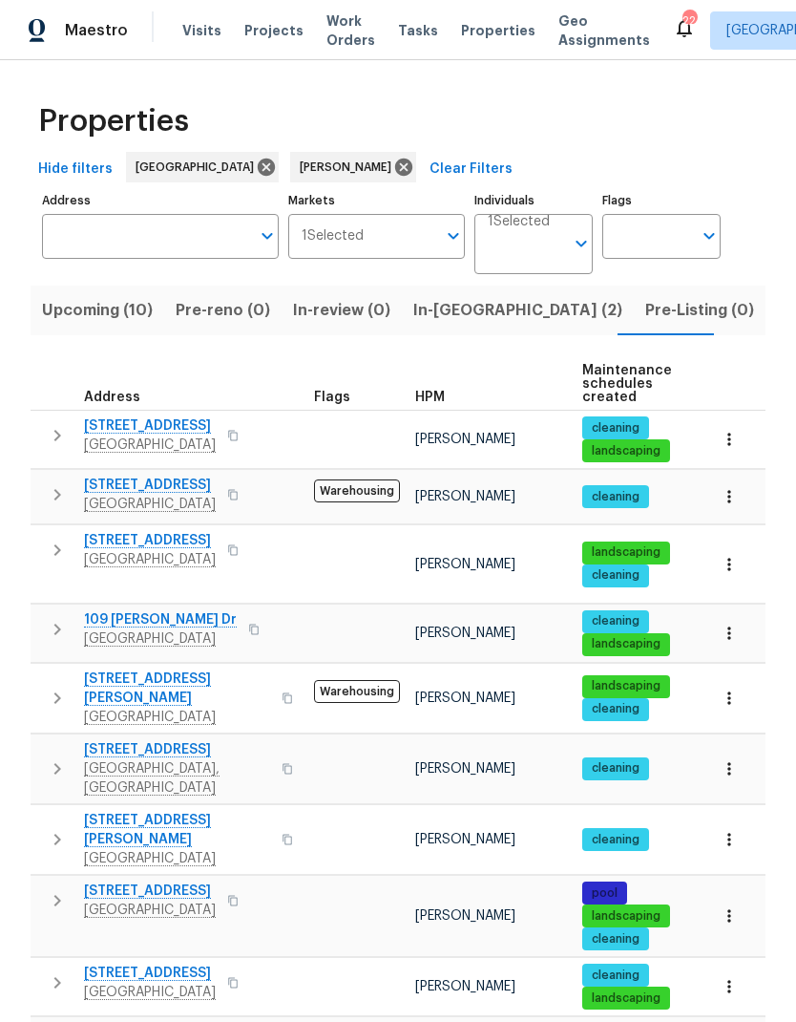  What do you see at coordinates (160, 201) in the screenshot?
I see `label: Address` at bounding box center [160, 201].